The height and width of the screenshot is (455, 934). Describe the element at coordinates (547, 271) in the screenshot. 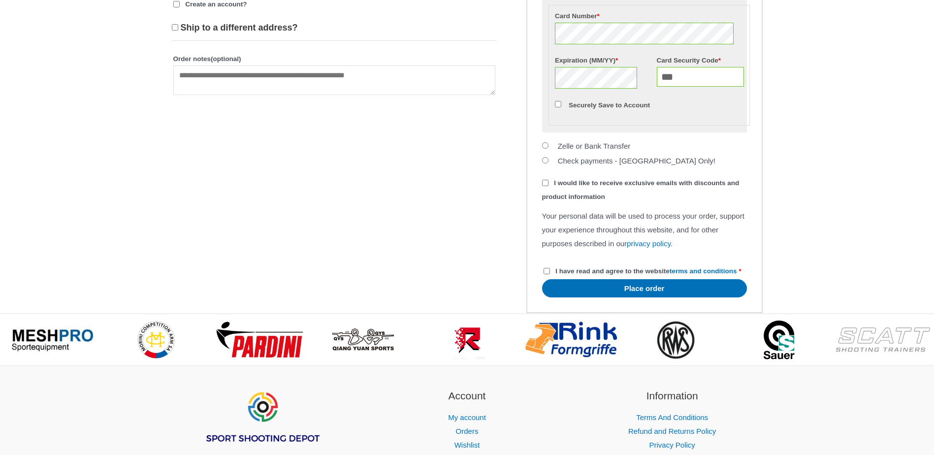

I see `input: I have read and agree to the websiteterms and conditions *` at that location.